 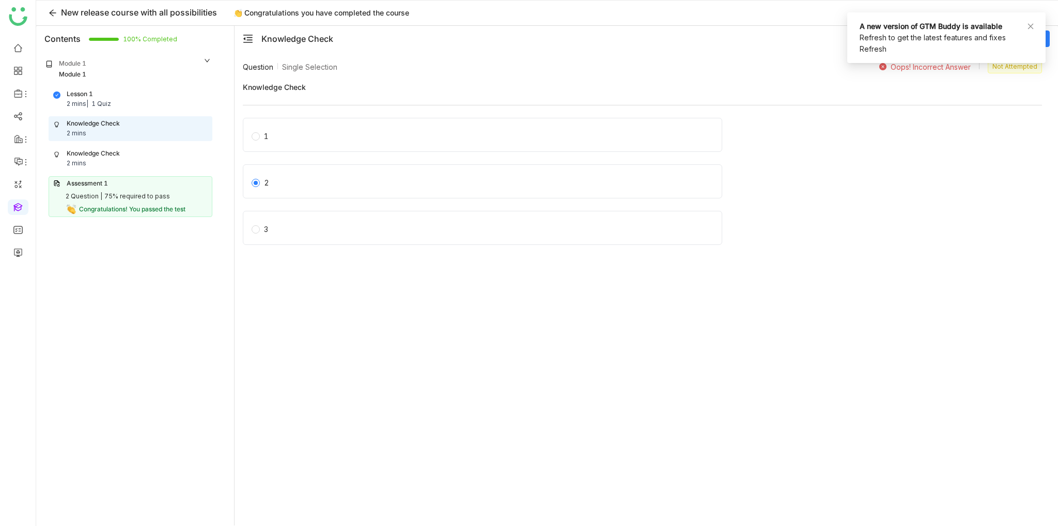 What do you see at coordinates (248, 39) in the screenshot?
I see `span: menu-fold` at bounding box center [248, 39].